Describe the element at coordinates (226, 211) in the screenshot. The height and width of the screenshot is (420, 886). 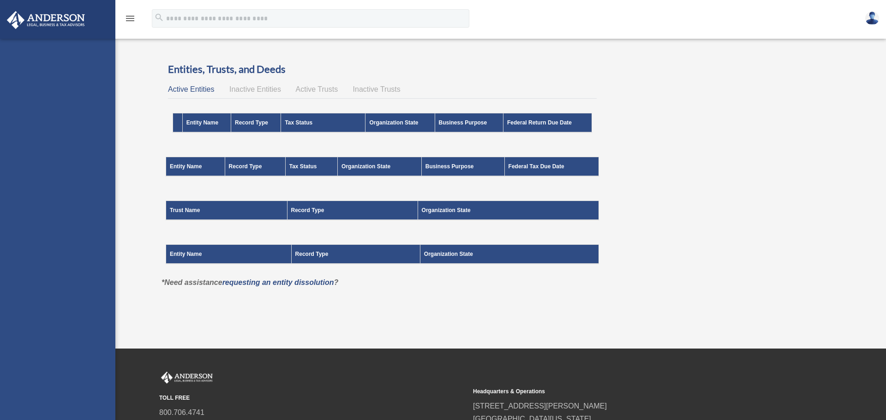
I see `th: Trust Name` at that location.